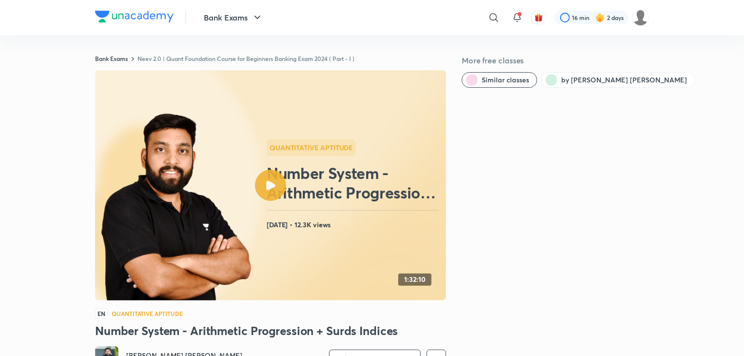  Describe the element at coordinates (640, 18) in the screenshot. I see `img: Asish Rudra` at that location.